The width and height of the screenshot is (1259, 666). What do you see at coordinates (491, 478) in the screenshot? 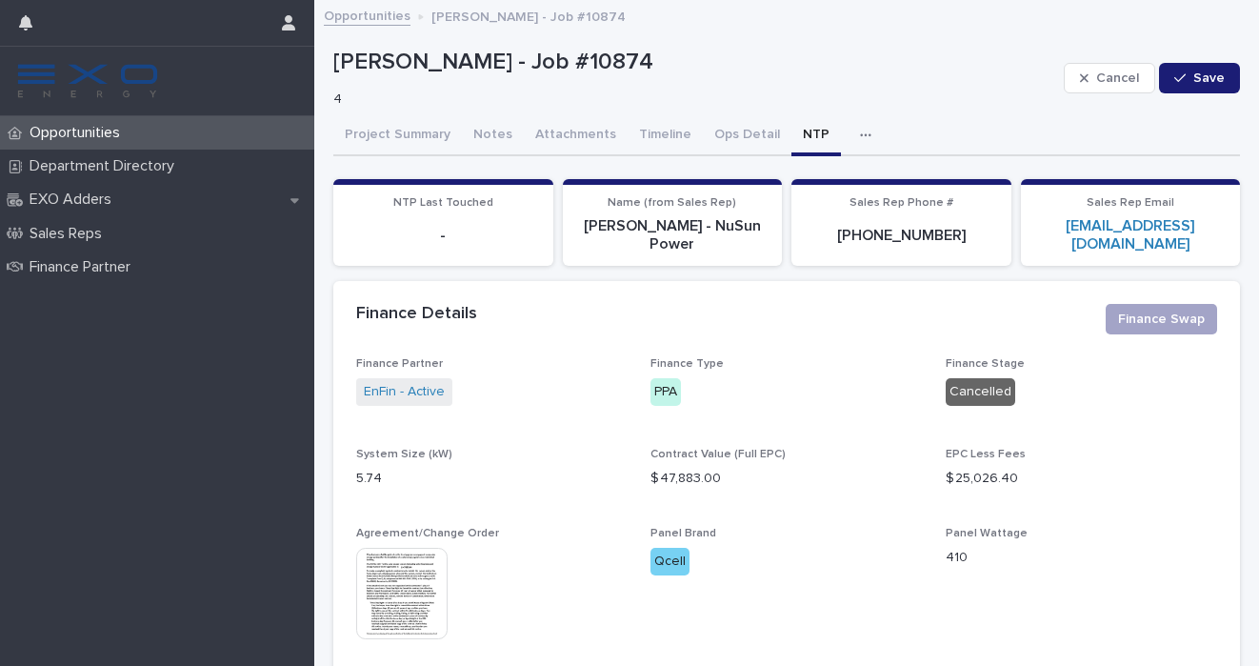
I see `p: 5.74` at bounding box center [491, 478].